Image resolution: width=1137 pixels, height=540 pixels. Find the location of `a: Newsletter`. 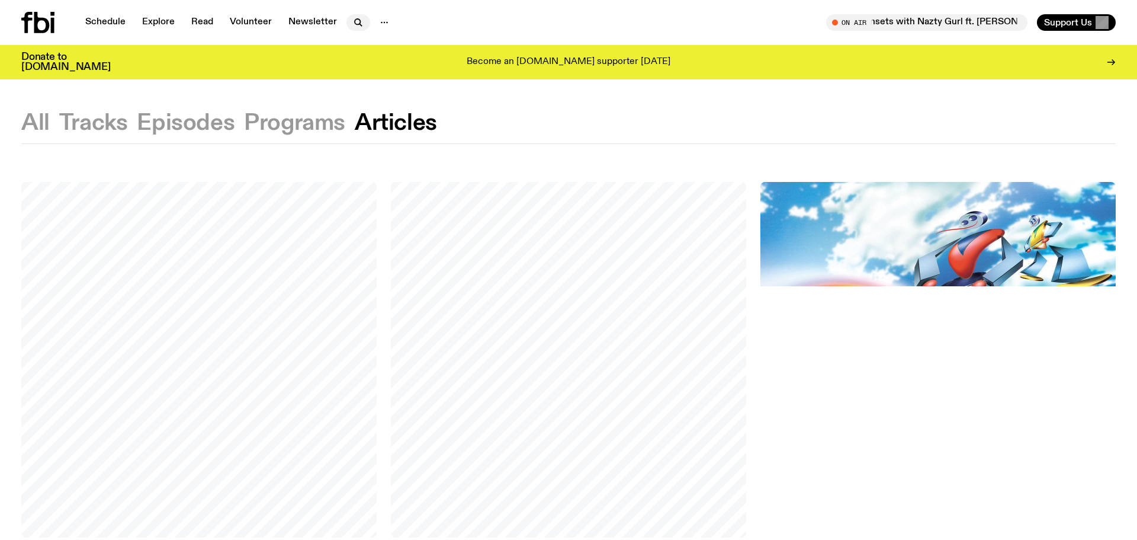

a: Newsletter is located at coordinates (313, 23).